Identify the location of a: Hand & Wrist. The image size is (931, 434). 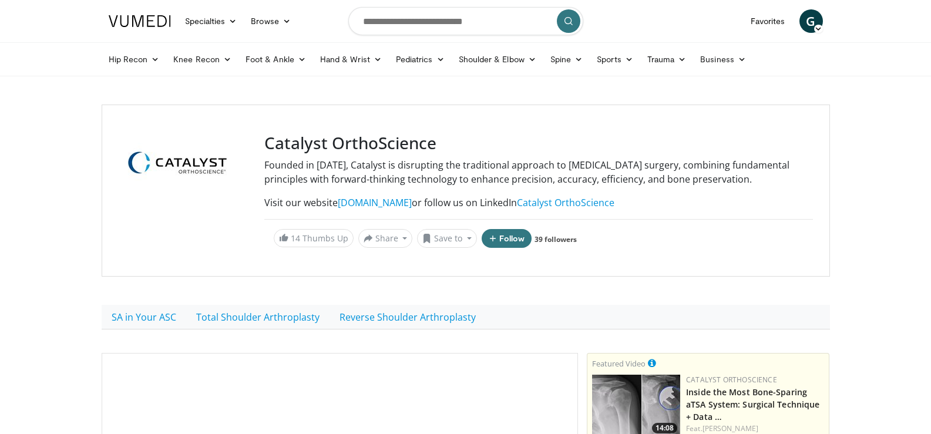
(351, 59).